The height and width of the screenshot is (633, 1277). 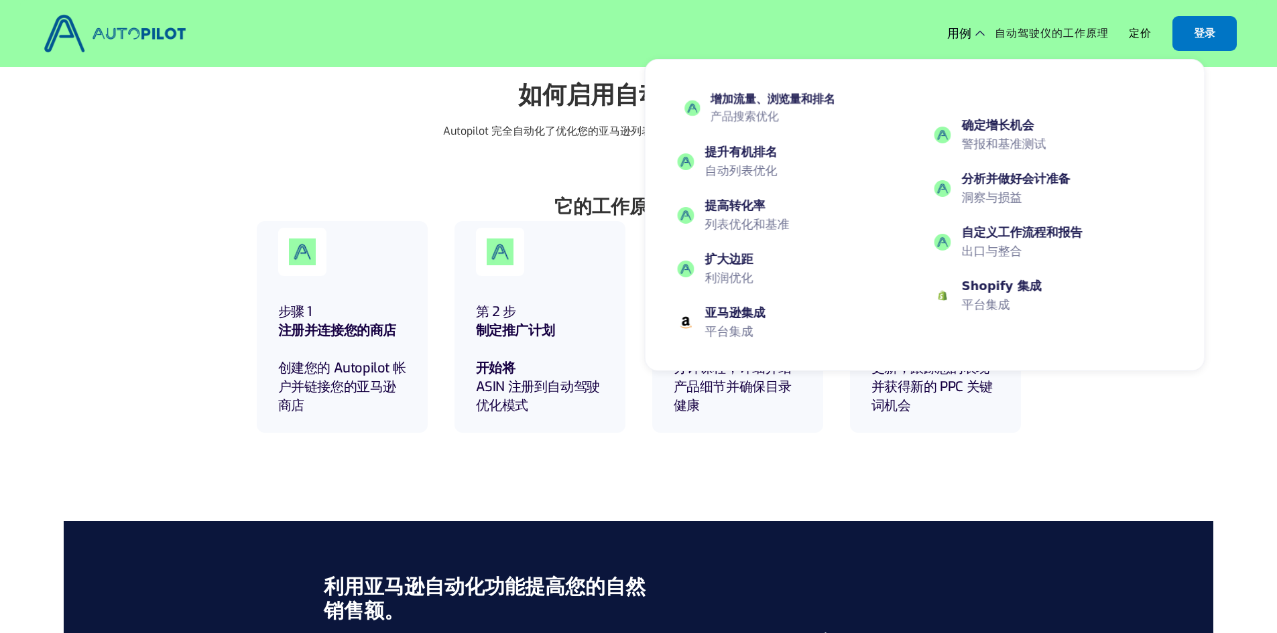 I want to click on font: 利润优化, so click(x=729, y=277).